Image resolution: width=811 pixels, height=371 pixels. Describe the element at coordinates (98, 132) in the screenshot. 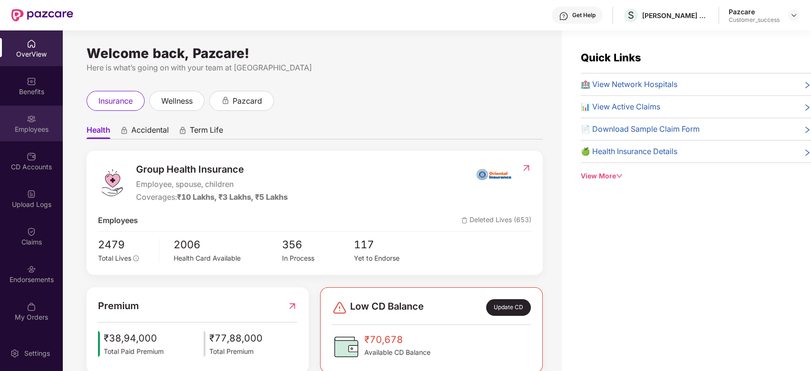

I see `span: Health` at that location.